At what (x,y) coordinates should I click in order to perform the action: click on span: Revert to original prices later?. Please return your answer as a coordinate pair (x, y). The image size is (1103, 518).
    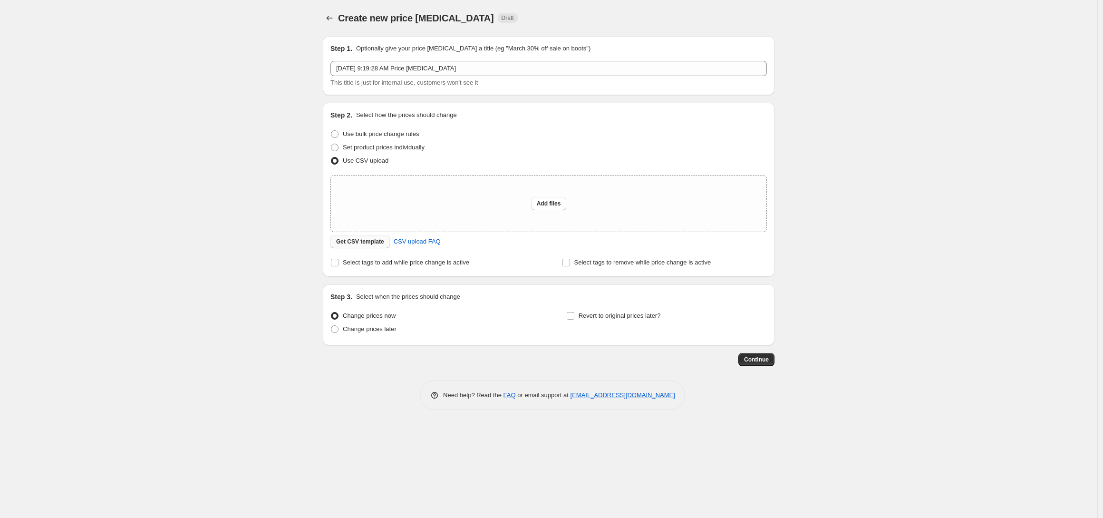
    Looking at the image, I should click on (619, 315).